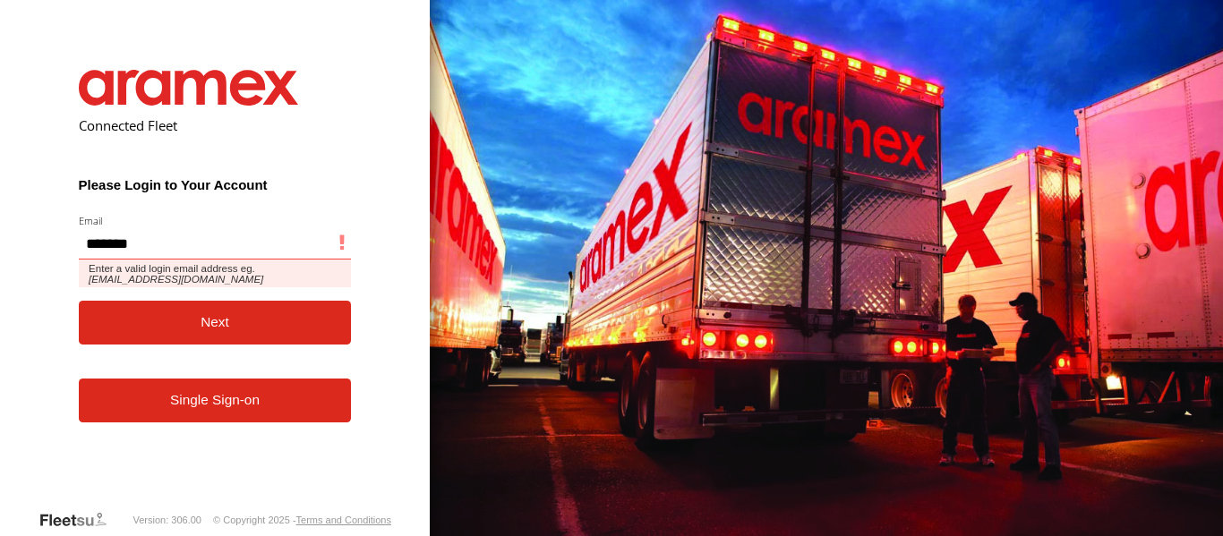 The image size is (1223, 536). What do you see at coordinates (167, 520) in the screenshot?
I see `div: Version: 306.00` at bounding box center [167, 520].